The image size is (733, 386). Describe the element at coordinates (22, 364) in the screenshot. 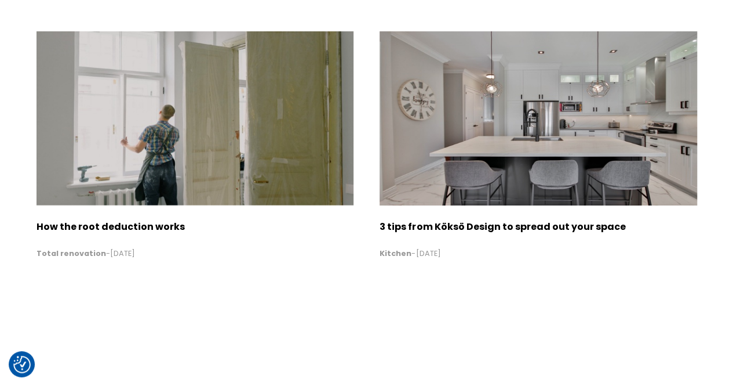

I see `button: Consent settings` at that location.